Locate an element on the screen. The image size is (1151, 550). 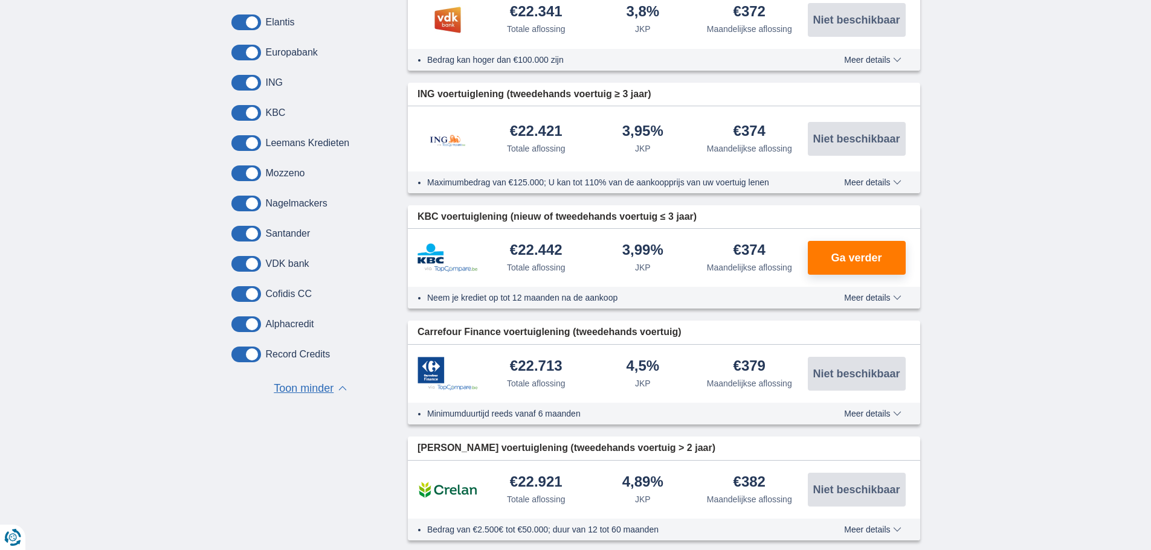
span: Toon minder is located at coordinates (303, 389).